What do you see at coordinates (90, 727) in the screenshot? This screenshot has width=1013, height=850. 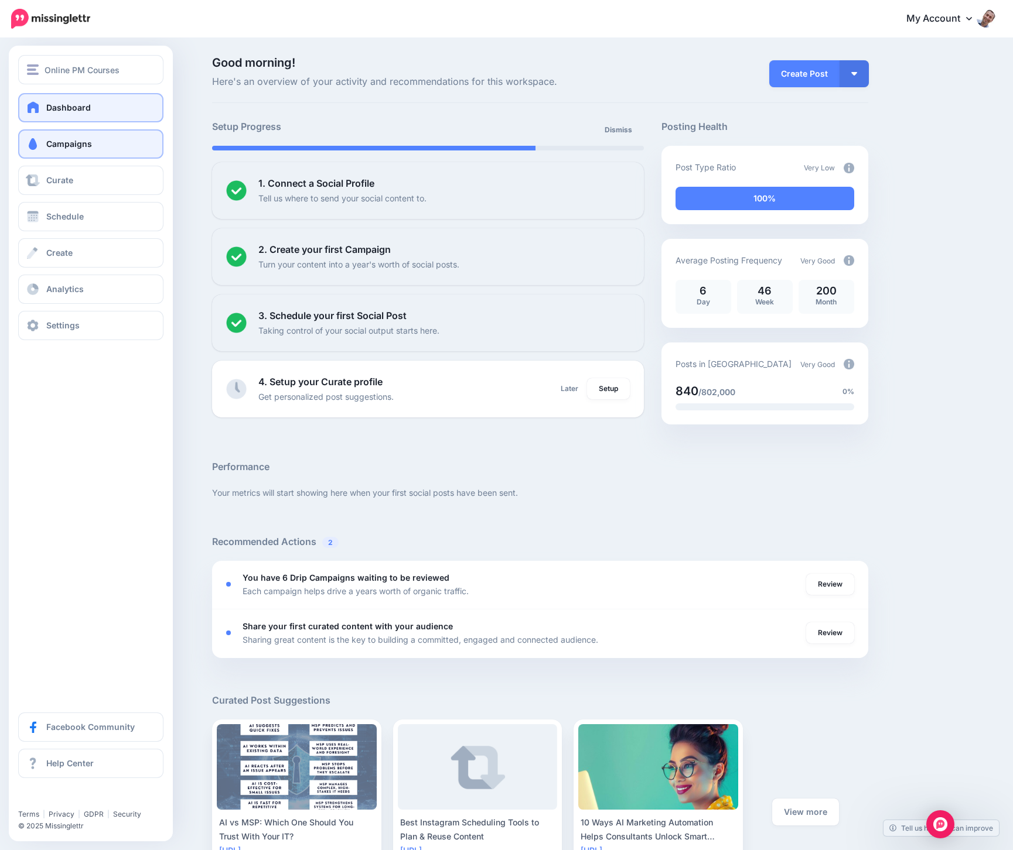 I see `span: Facebook Community` at bounding box center [90, 727].